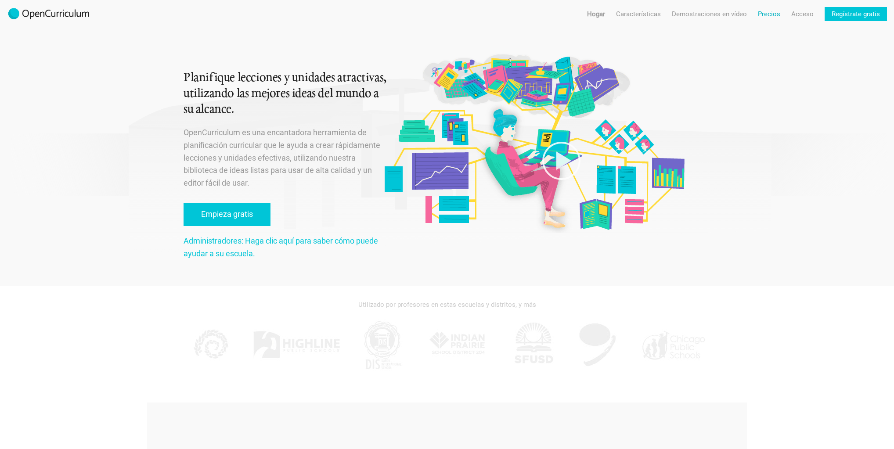 The height and width of the screenshot is (449, 894). I want to click on a: Demostraciones en vídeo, so click(709, 14).